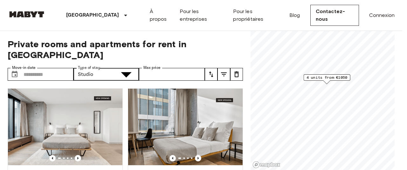  I want to click on a: Mapbox logo, so click(267, 164).